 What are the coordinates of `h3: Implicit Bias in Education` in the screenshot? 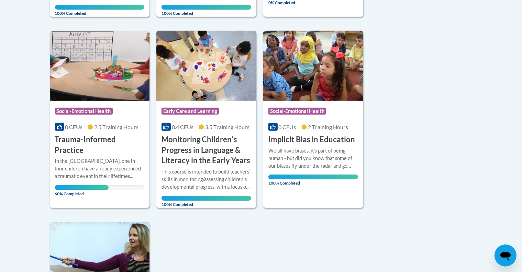 It's located at (312, 139).